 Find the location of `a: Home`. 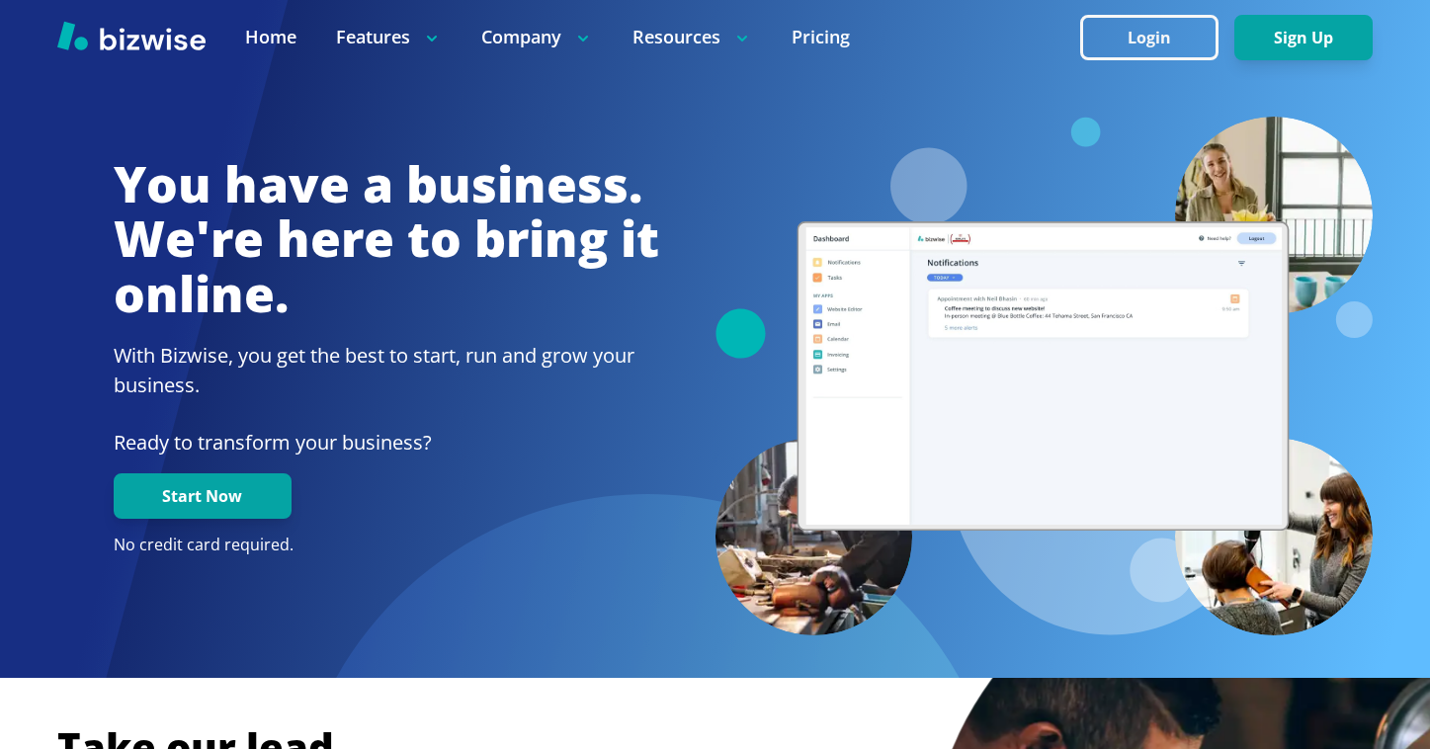

a: Home is located at coordinates (271, 37).